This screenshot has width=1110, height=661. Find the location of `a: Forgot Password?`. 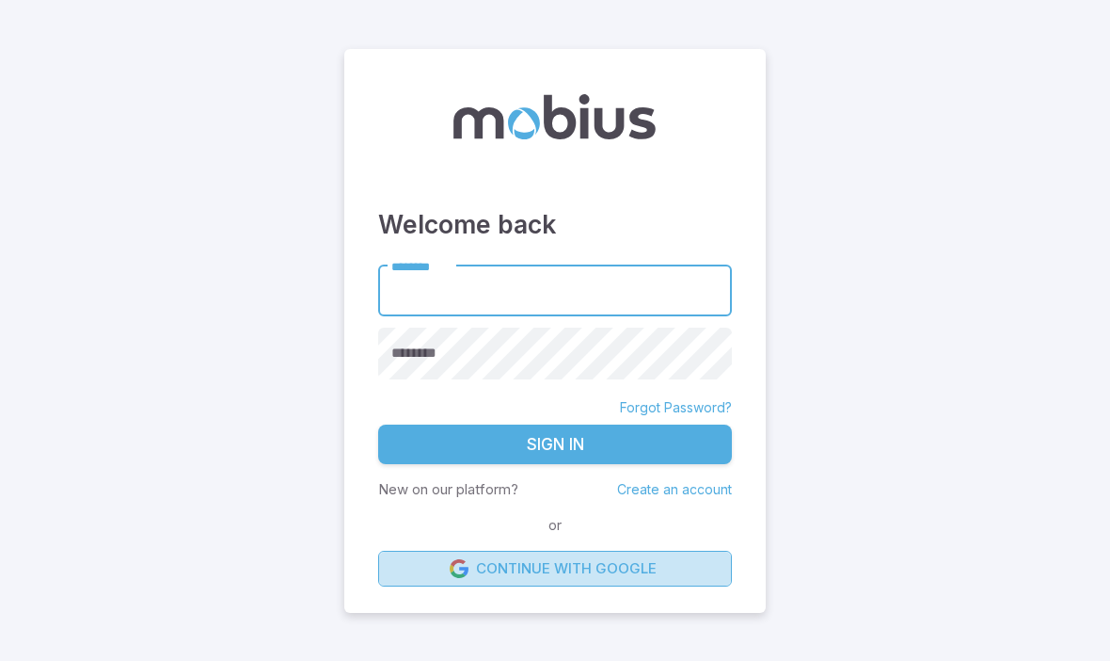

a: Forgot Password? is located at coordinates (676, 407).